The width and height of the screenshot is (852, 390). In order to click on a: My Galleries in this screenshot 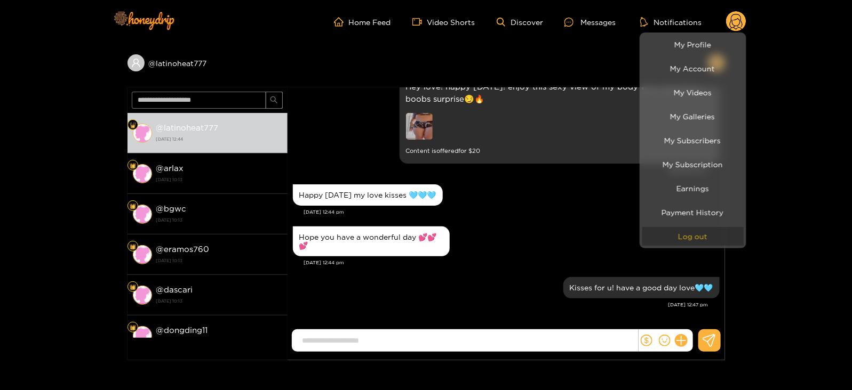, I will do `click(693, 116)`.